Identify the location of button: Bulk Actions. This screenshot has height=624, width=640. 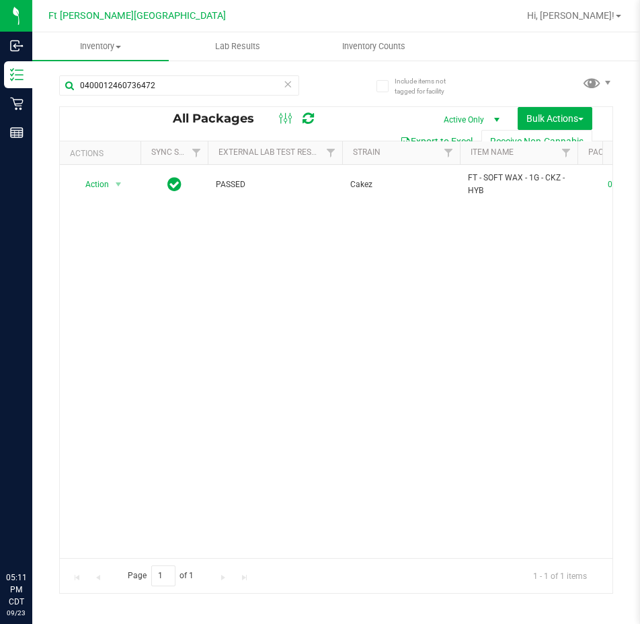
(555, 118).